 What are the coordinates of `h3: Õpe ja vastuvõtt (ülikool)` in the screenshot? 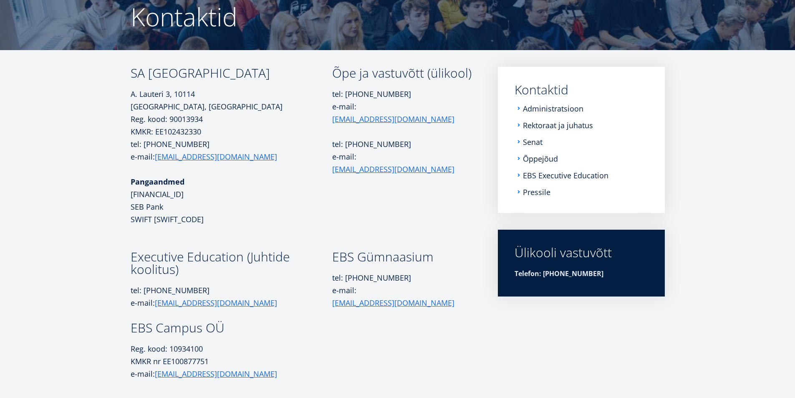 It's located at (403, 73).